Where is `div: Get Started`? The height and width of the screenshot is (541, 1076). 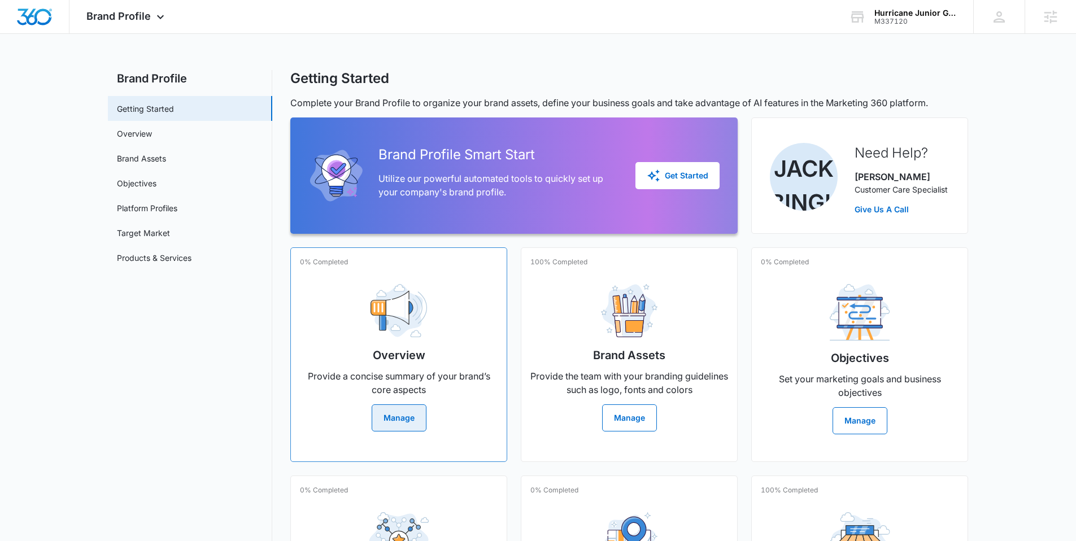 div: Get Started is located at coordinates (678, 176).